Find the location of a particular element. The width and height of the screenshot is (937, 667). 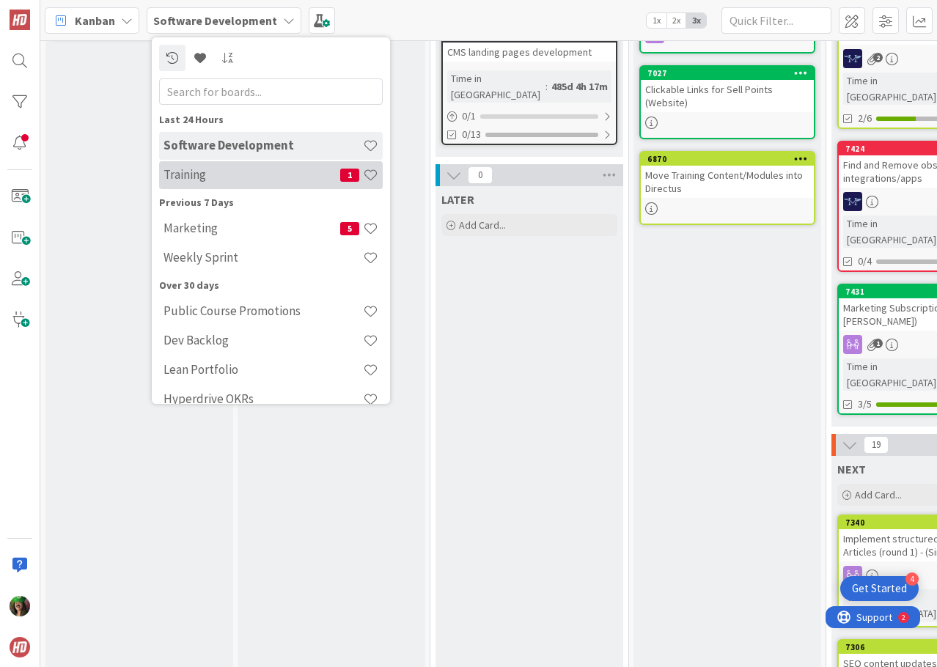

img: SL is located at coordinates (20, 606).